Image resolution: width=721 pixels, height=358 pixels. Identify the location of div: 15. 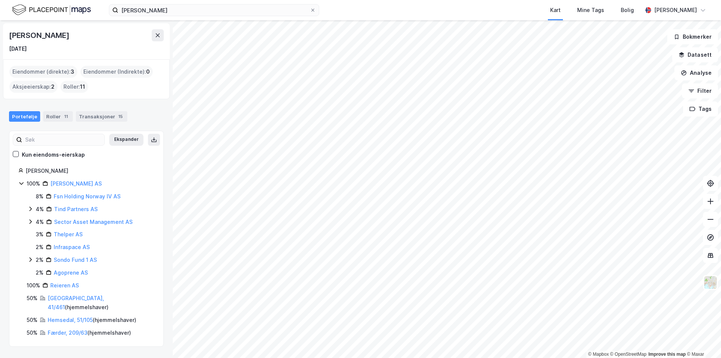
(121, 116).